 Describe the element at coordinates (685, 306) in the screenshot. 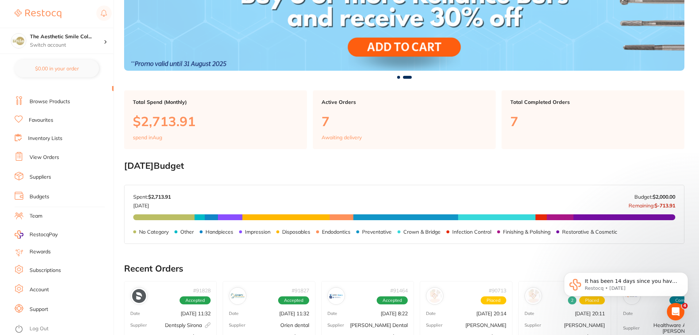

I see `span: 4` at that location.